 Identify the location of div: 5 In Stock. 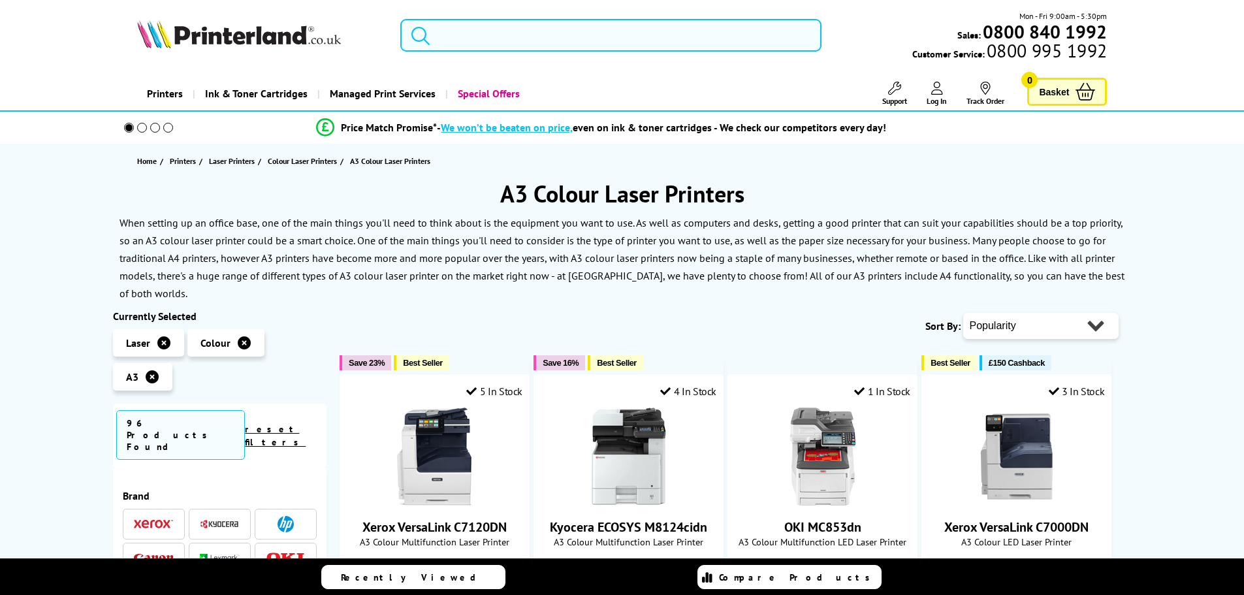
(494, 391).